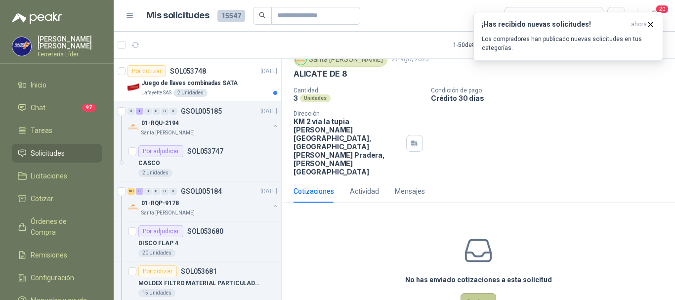  I want to click on span: ahora, so click(639, 24).